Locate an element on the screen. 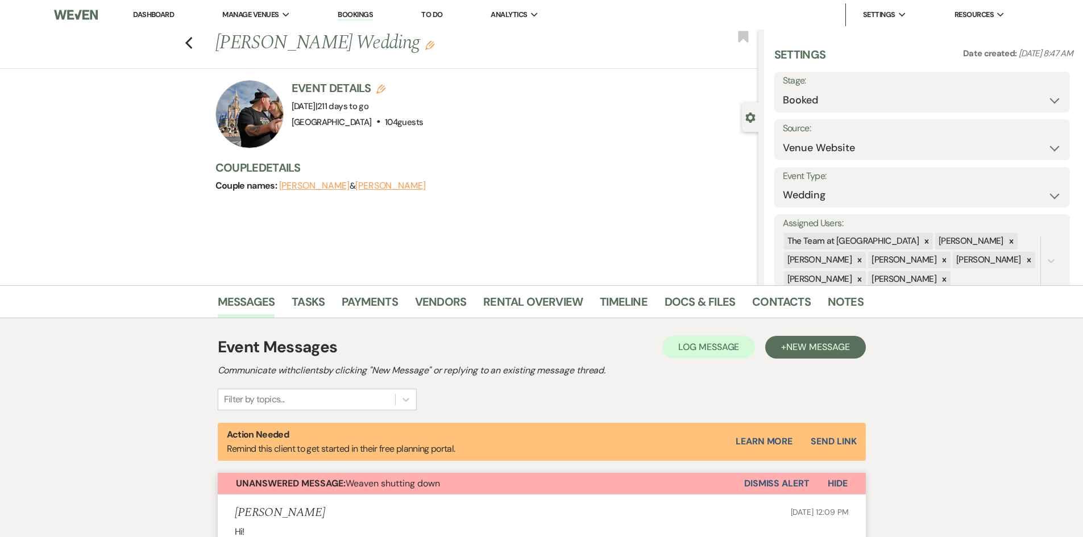 The height and width of the screenshot is (537, 1083). span: Date created: is located at coordinates (991, 53).